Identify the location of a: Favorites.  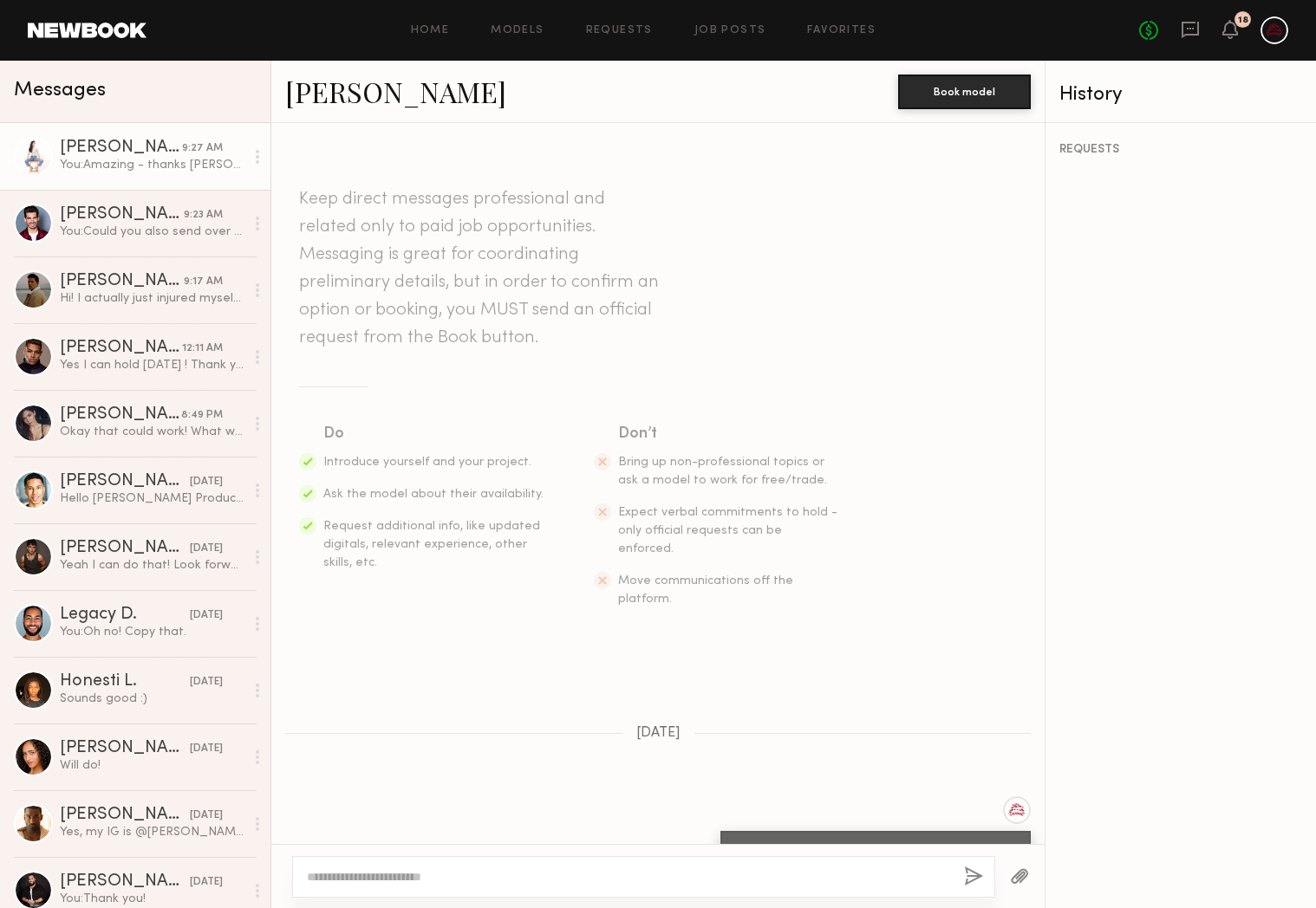
(840, 31).